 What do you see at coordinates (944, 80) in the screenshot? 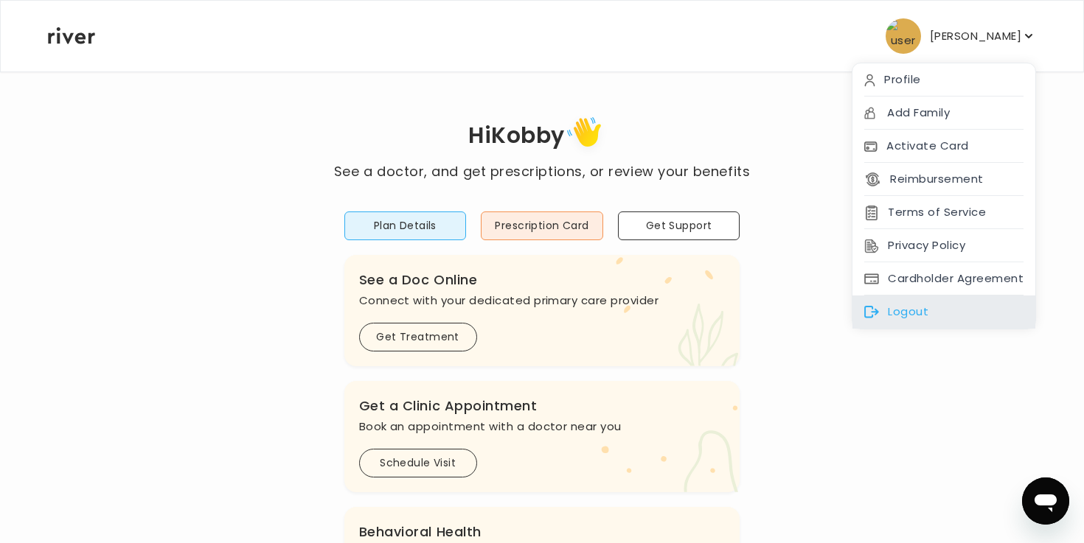
I see `div: Profile` at bounding box center [944, 80].